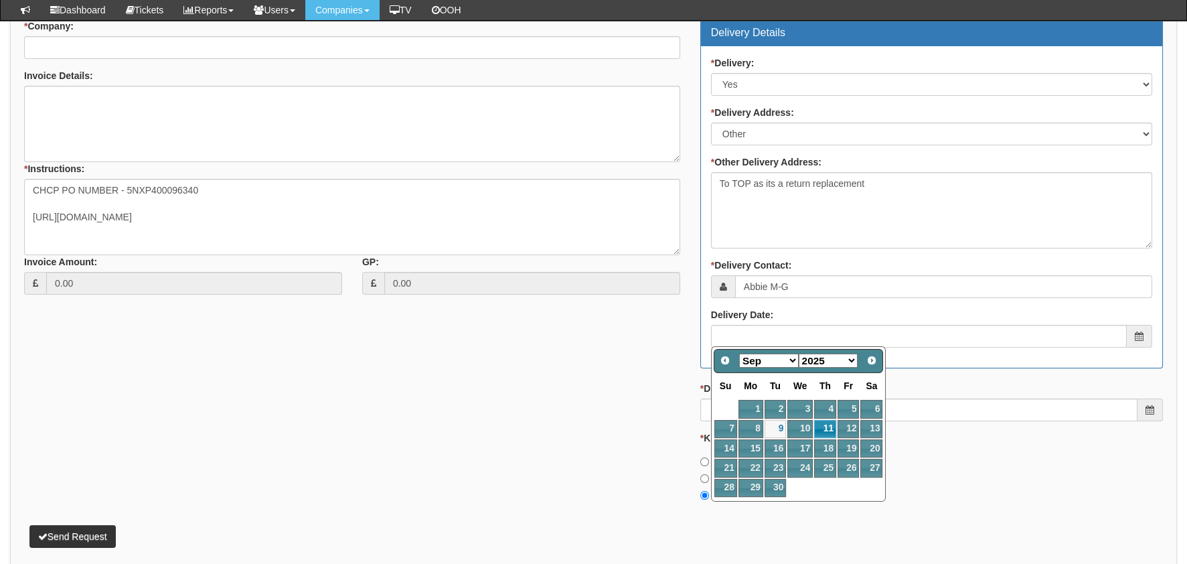  What do you see at coordinates (775, 429) in the screenshot?
I see `a: 9` at bounding box center [775, 429].